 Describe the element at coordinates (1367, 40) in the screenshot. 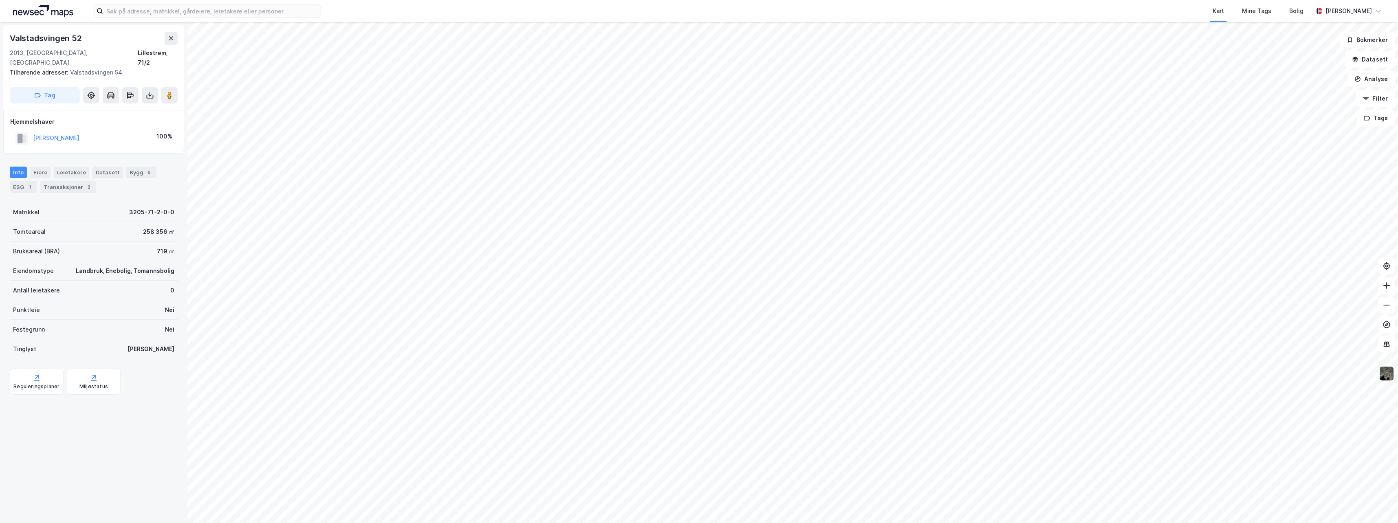

I see `button: Bokmerker` at that location.